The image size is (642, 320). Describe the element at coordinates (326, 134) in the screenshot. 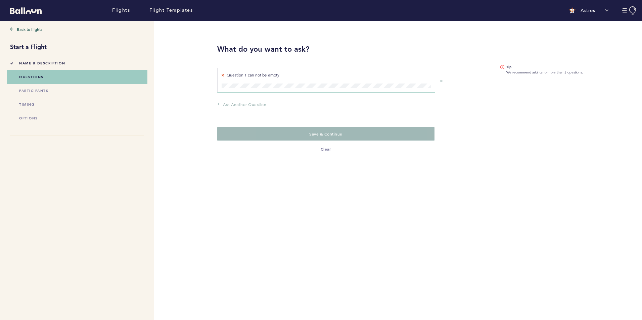

I see `span: Save & Continue` at that location.